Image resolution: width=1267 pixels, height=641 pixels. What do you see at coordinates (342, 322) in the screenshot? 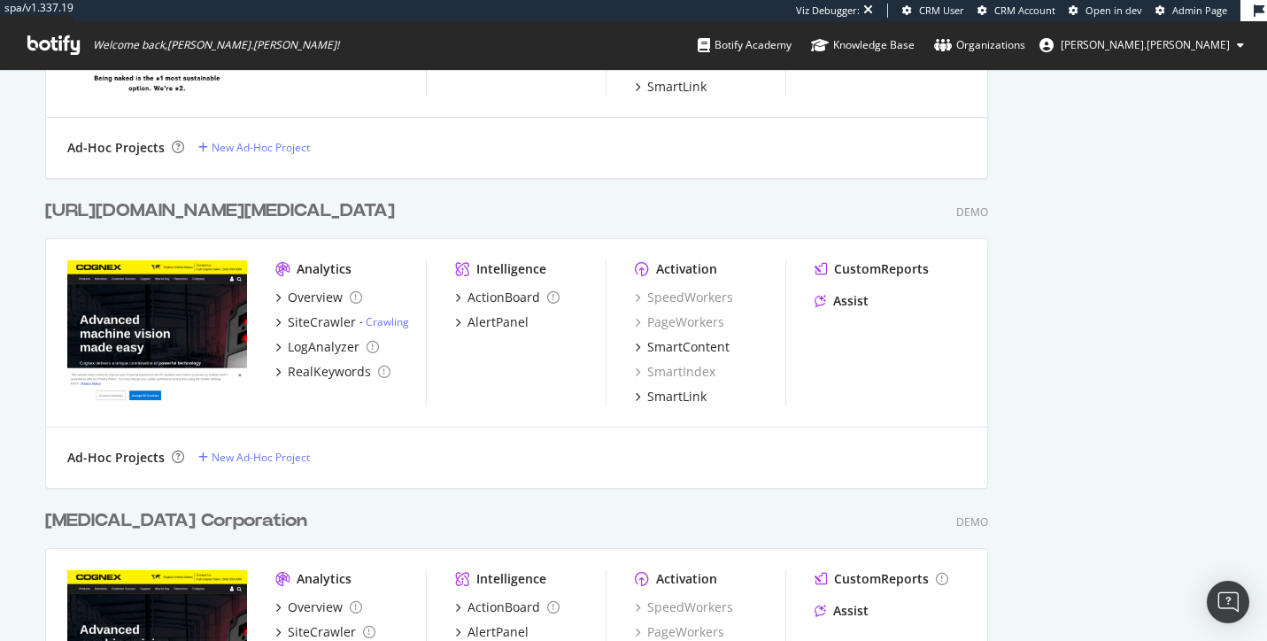
I see `a: SiteCrawler- Crawling` at bounding box center [342, 322].